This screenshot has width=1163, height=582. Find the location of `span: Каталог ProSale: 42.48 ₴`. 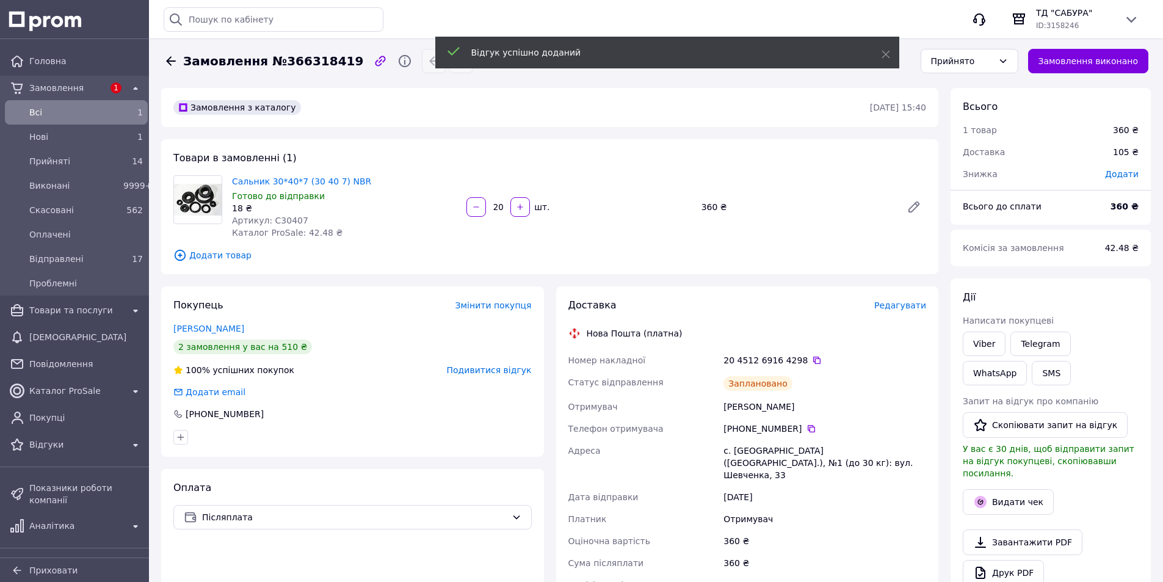

span: Каталог ProSale: 42.48 ₴ is located at coordinates (287, 233).